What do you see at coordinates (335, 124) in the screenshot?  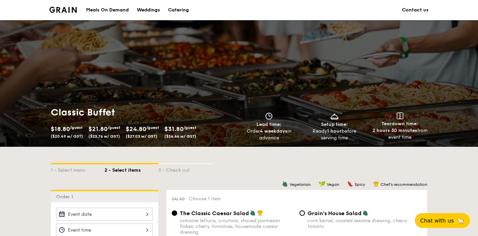 I see `span: Setup time:` at bounding box center [335, 124].